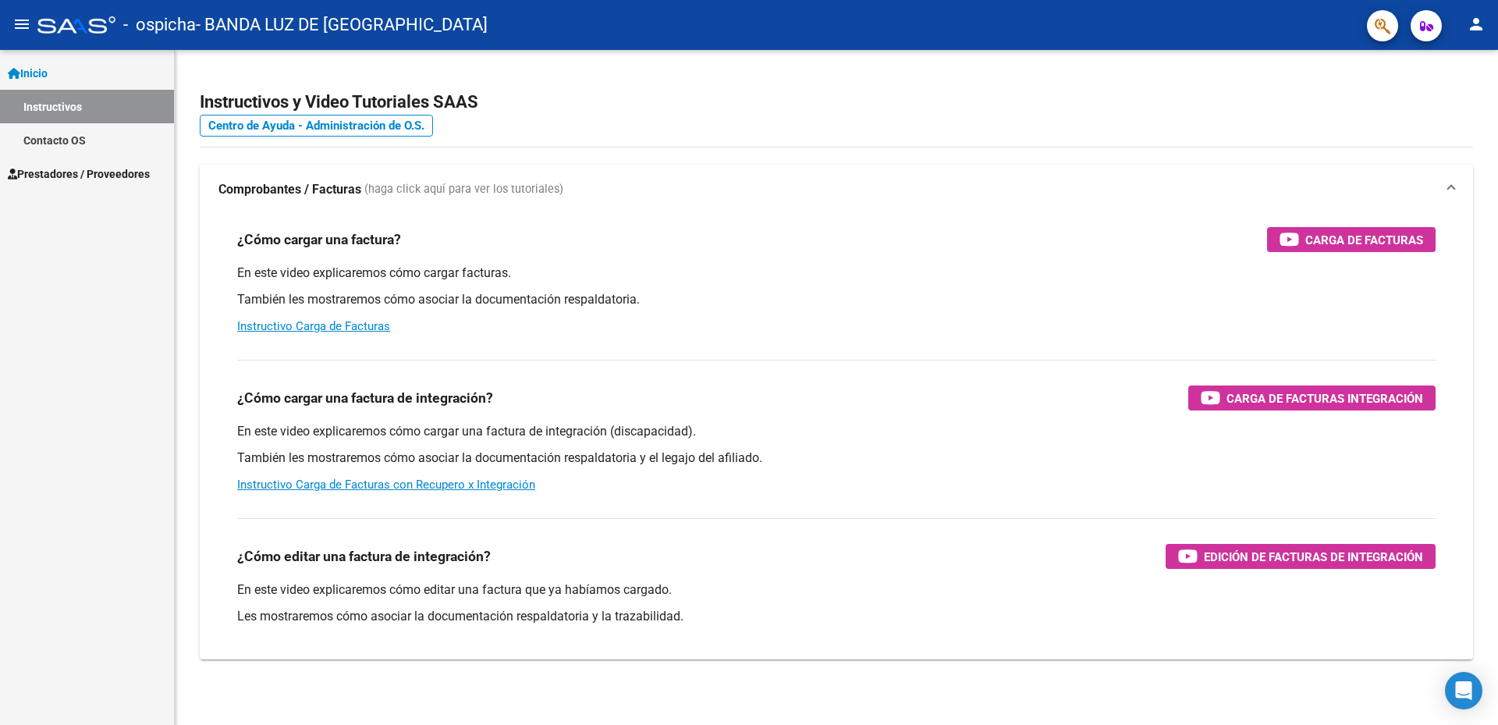  What do you see at coordinates (1311, 398) in the screenshot?
I see `button: Carga de Facturas Integración` at bounding box center [1311, 398].